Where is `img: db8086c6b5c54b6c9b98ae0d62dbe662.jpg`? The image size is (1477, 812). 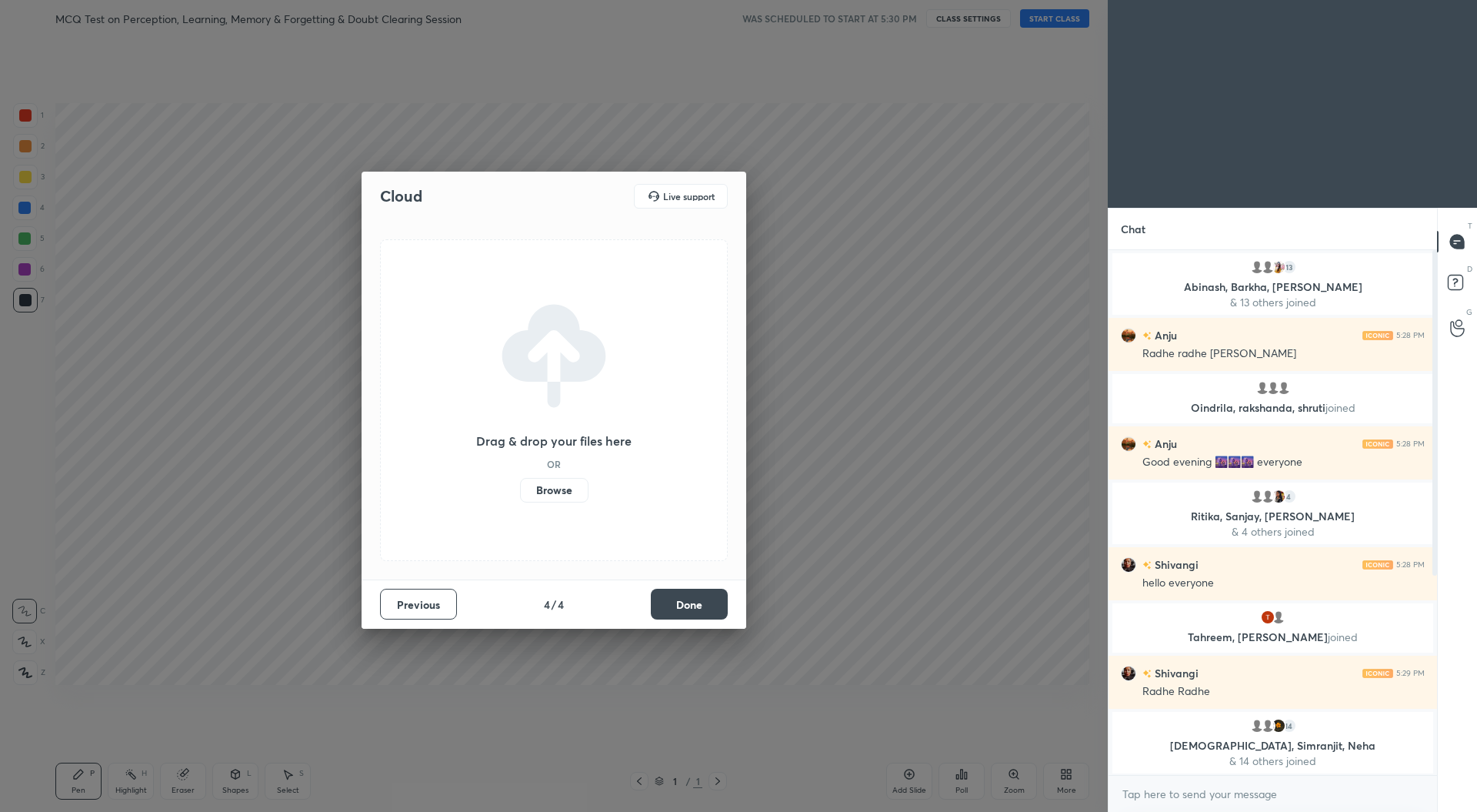
img: db8086c6b5c54b6c9b98ae0d62dbe662.jpg is located at coordinates (1278, 497).